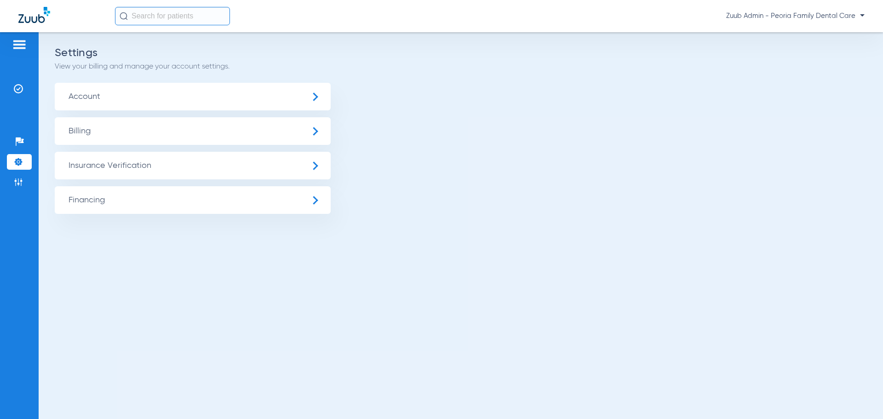 The image size is (883, 419). What do you see at coordinates (19, 45) in the screenshot?
I see `img: hamburger-icon` at bounding box center [19, 45].